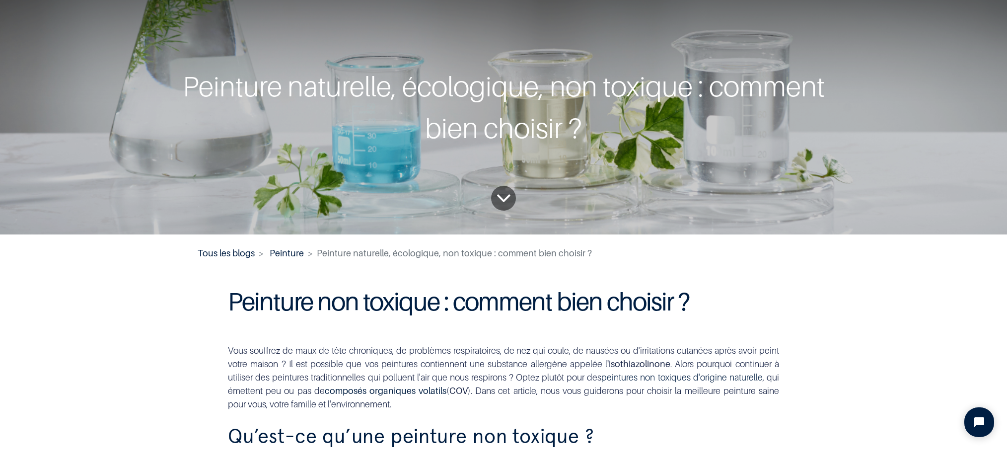  Describe the element at coordinates (385, 390) in the screenshot. I see `b: composés organiques volatils` at that location.